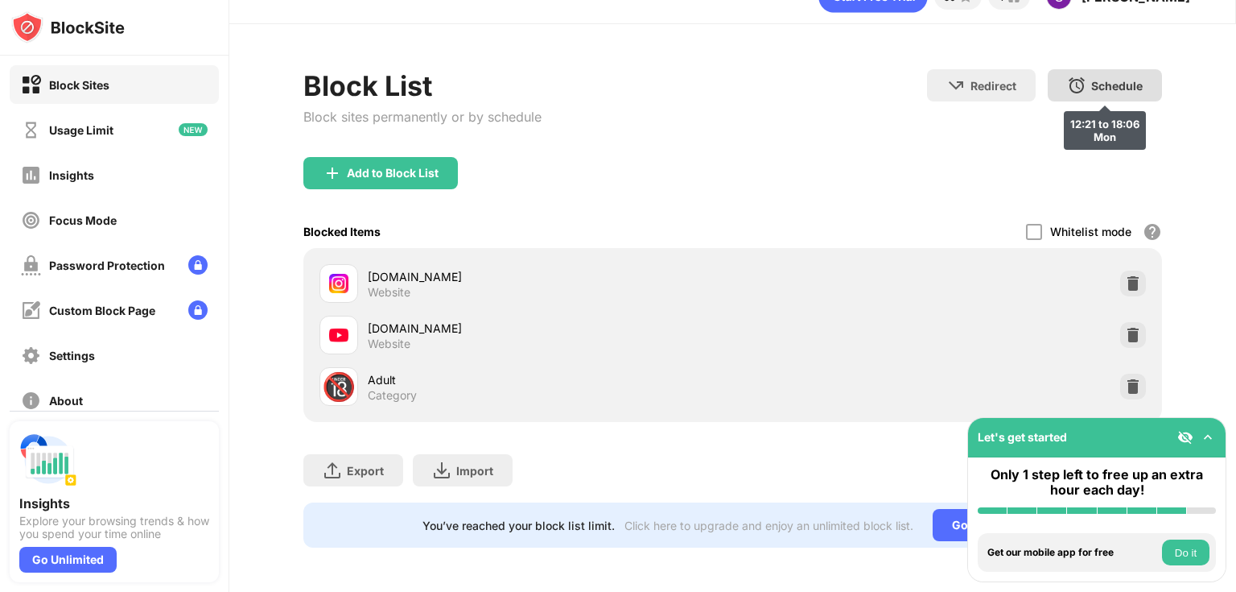  What do you see at coordinates (31, 220) in the screenshot?
I see `img: focus-off.svg` at bounding box center [31, 220].